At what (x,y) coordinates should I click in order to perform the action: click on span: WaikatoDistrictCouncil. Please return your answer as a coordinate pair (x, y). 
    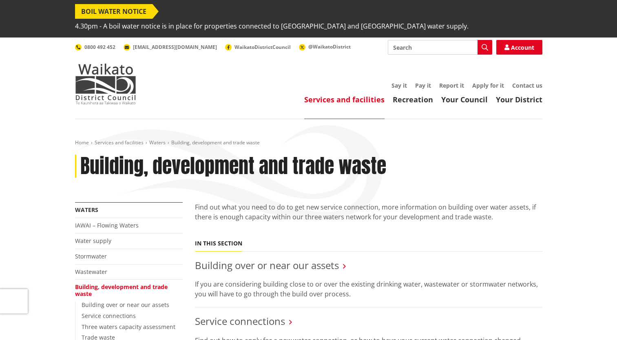
    Looking at the image, I should click on (263, 47).